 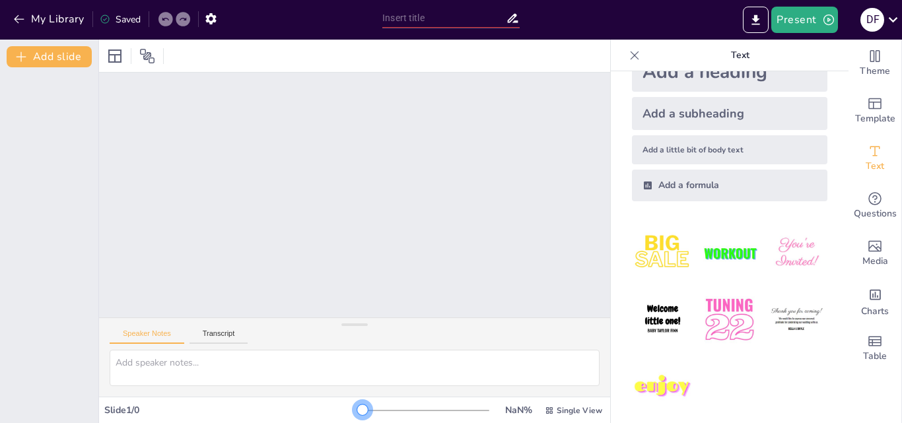 I want to click on span: Table, so click(x=875, y=357).